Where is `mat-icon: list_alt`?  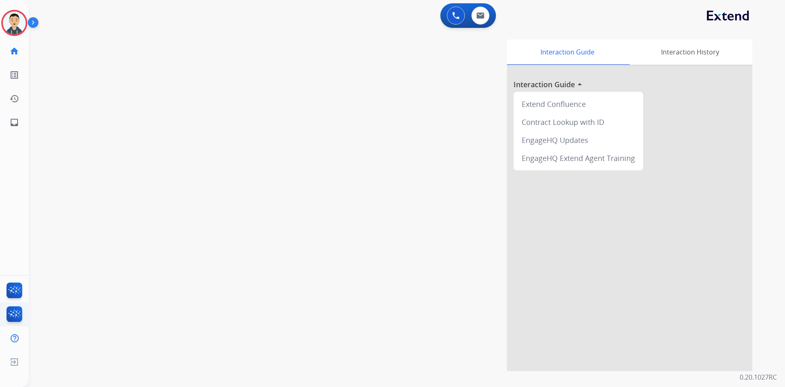 mat-icon: list_alt is located at coordinates (14, 75).